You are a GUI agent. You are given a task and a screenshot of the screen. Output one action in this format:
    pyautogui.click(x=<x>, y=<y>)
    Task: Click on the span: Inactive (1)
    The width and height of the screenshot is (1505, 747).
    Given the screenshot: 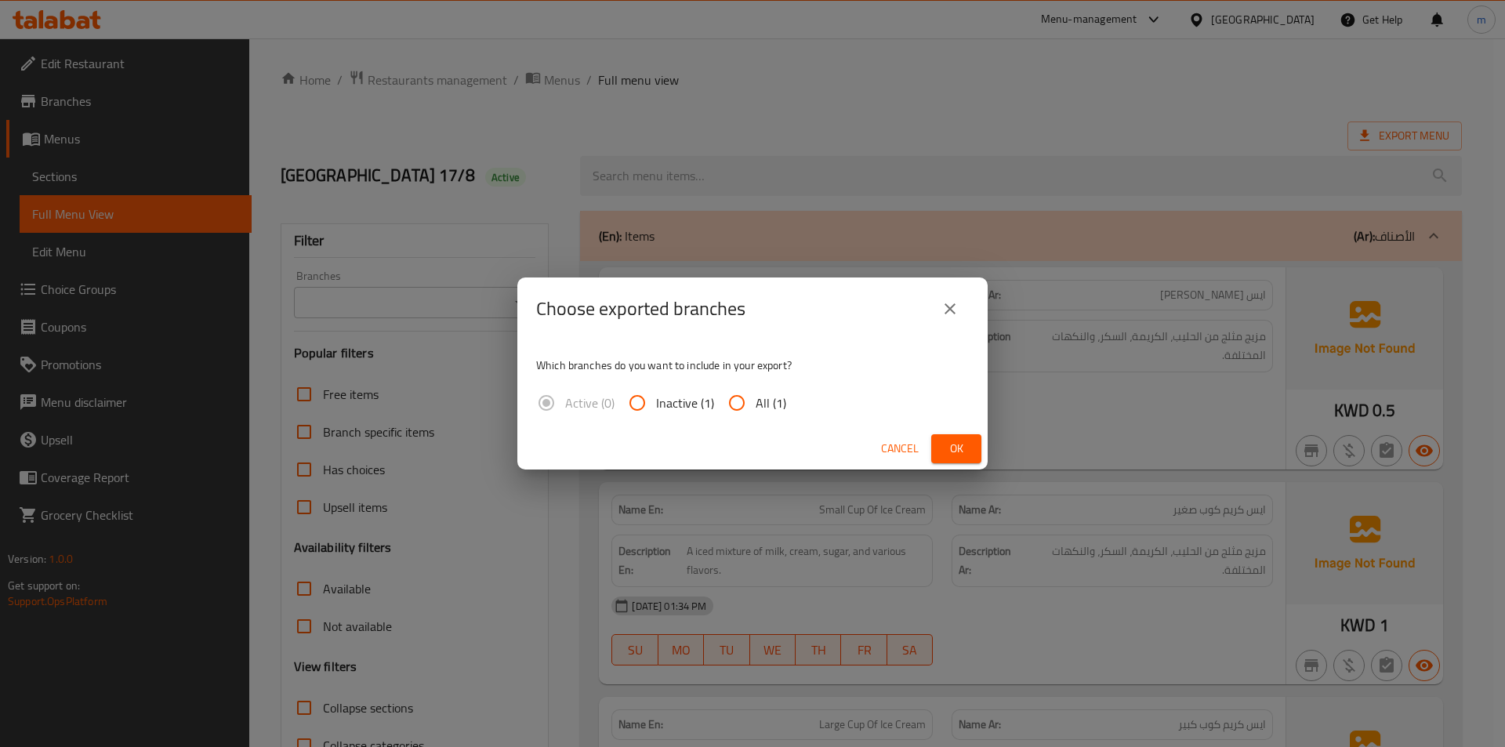 What is the action you would take?
    pyautogui.click(x=685, y=403)
    